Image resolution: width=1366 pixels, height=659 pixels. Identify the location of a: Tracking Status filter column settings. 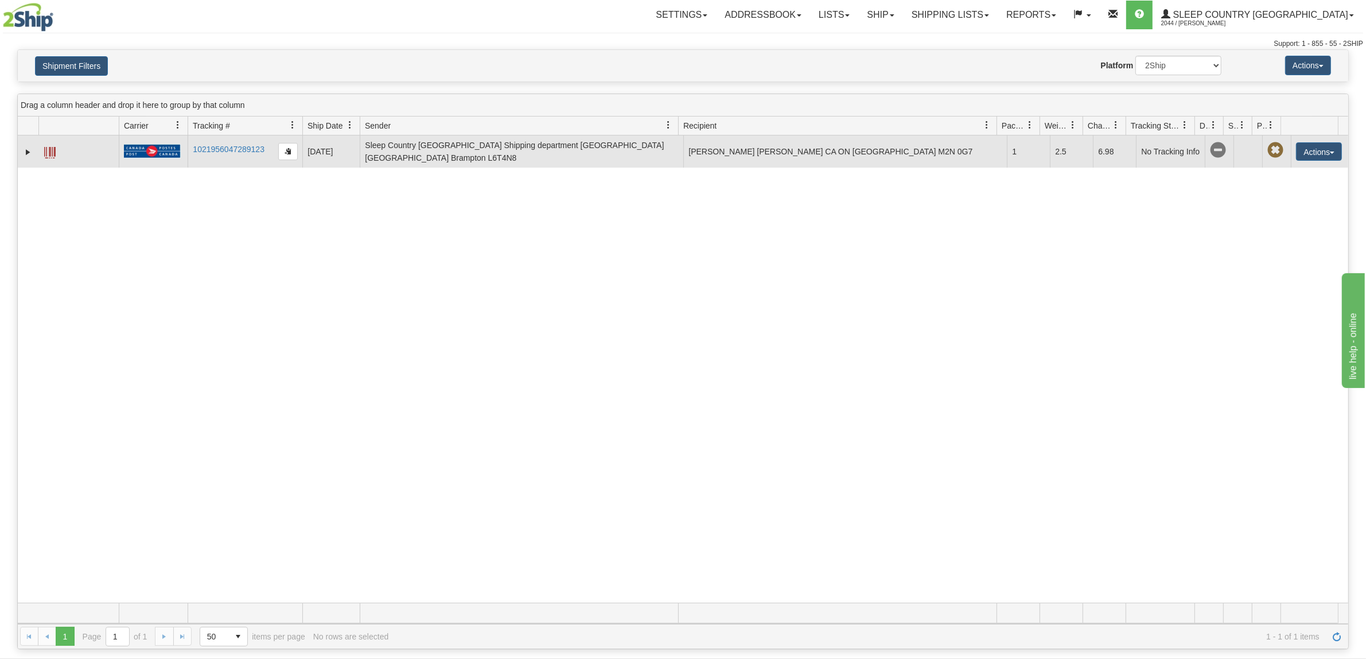
(1185, 125).